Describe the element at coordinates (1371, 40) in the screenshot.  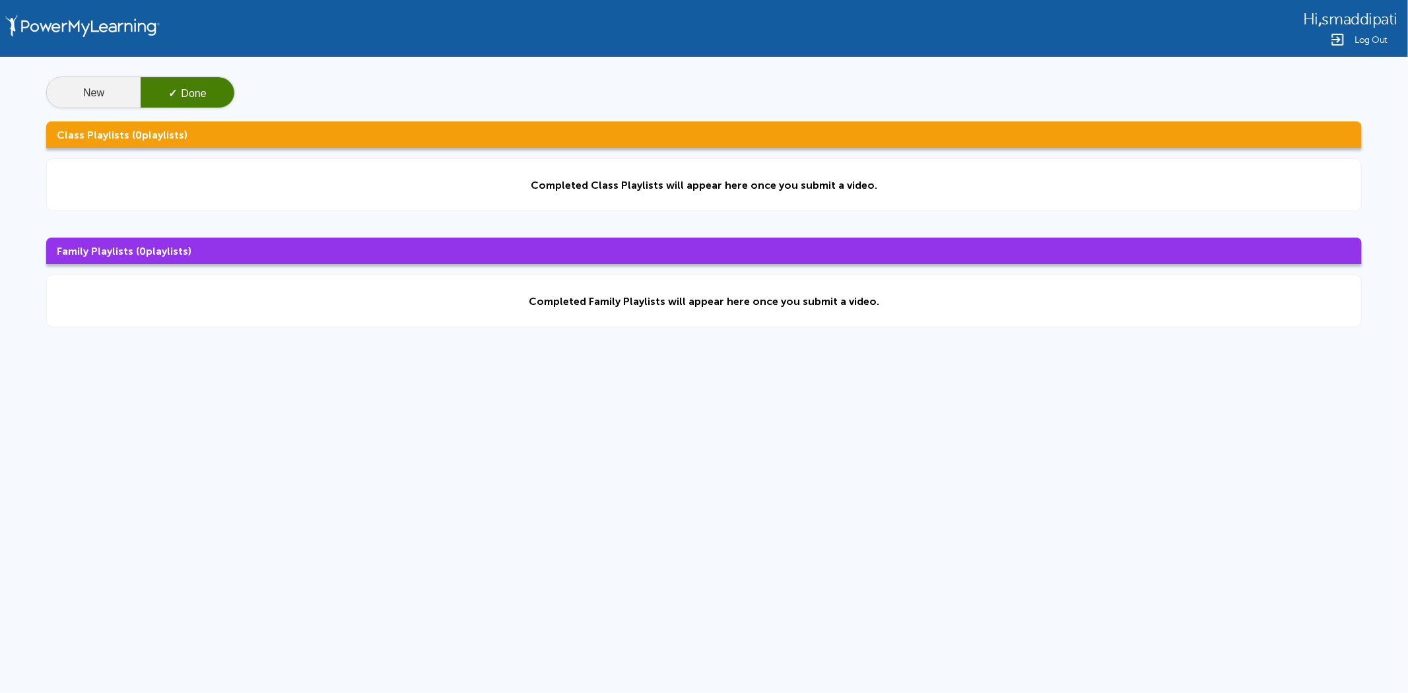
I see `span: Log Out` at that location.